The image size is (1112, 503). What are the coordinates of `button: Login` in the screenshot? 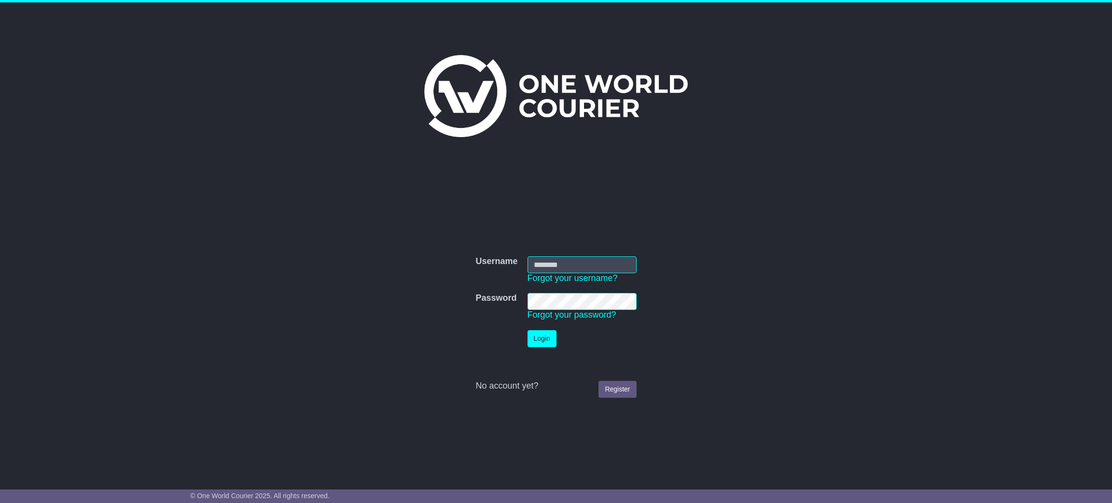 It's located at (542, 338).